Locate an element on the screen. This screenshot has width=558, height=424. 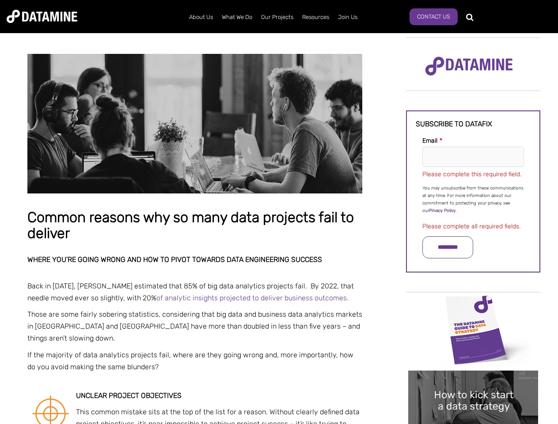
a: Resources is located at coordinates (316, 17).